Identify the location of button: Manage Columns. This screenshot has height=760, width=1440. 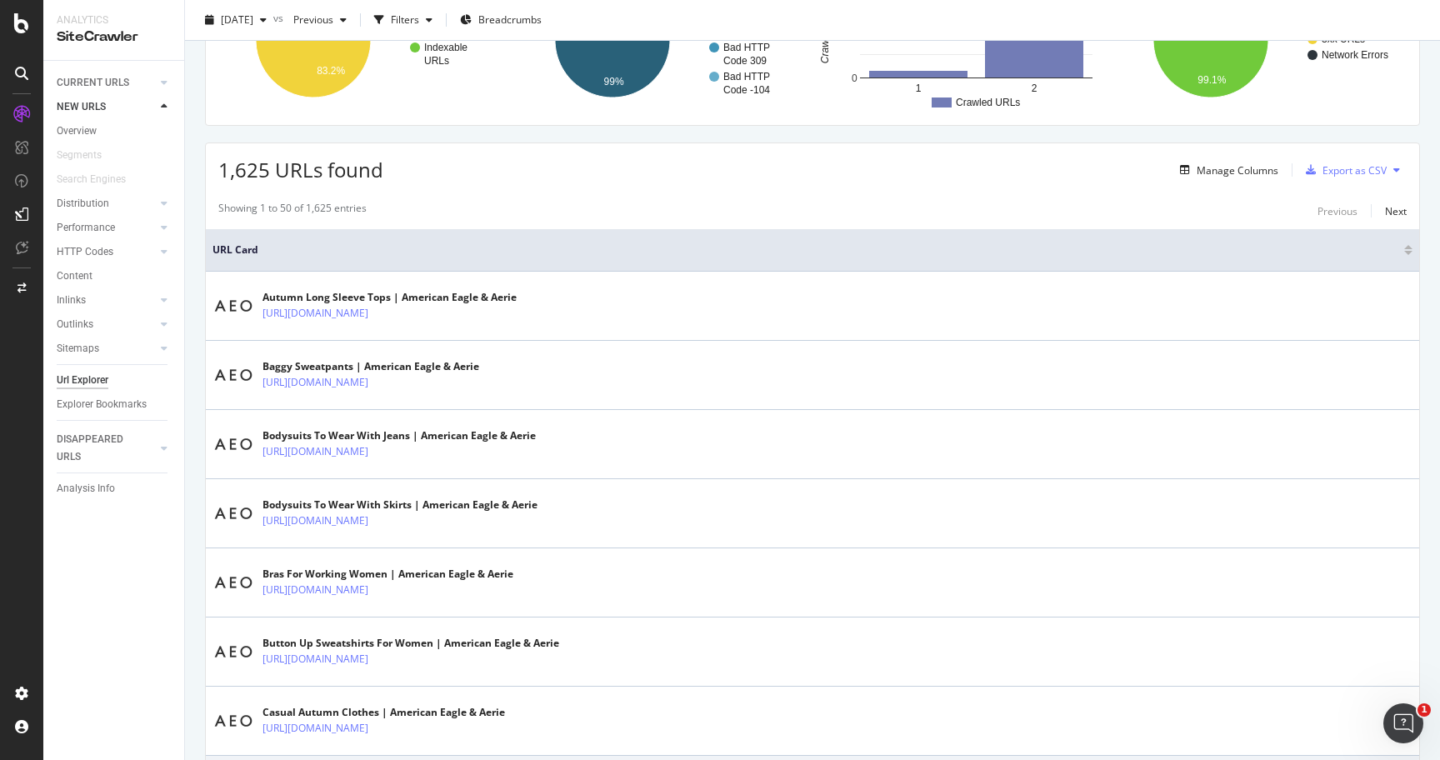
(1226, 170).